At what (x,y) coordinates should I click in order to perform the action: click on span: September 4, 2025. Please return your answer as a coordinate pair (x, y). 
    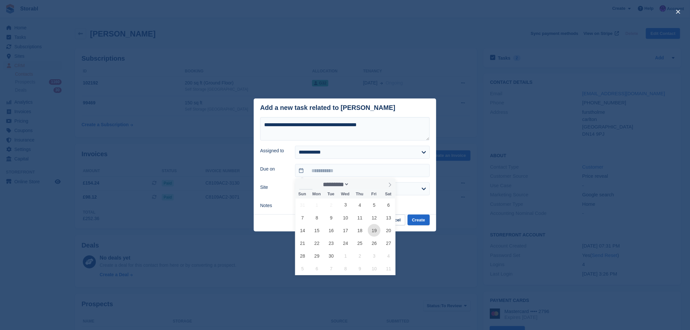
    Looking at the image, I should click on (360, 205).